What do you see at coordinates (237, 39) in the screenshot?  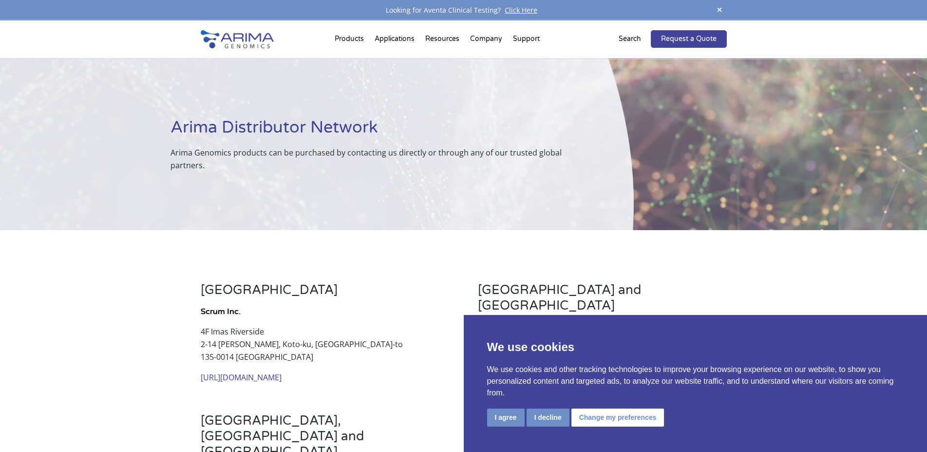 I see `img: Arima-Genomics-logo` at bounding box center [237, 39].